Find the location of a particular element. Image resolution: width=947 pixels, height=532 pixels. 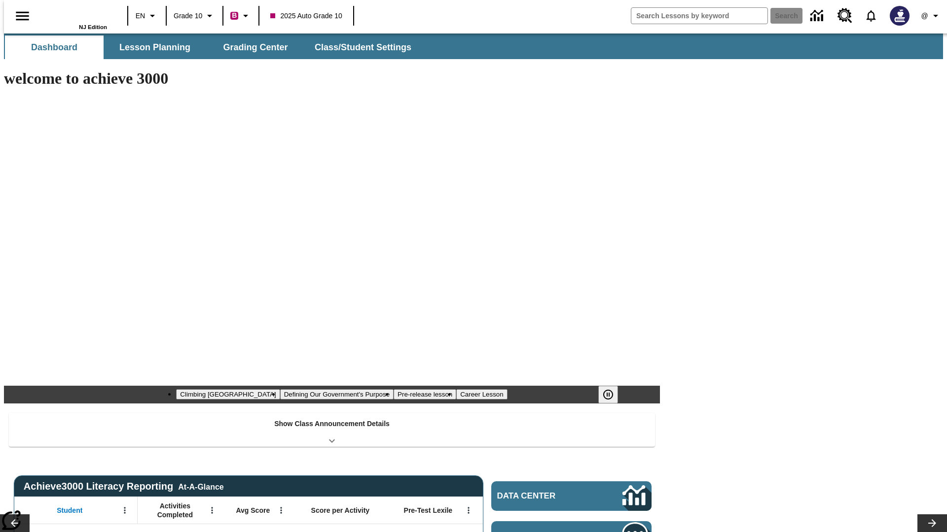

a: Notifications is located at coordinates (871, 16).